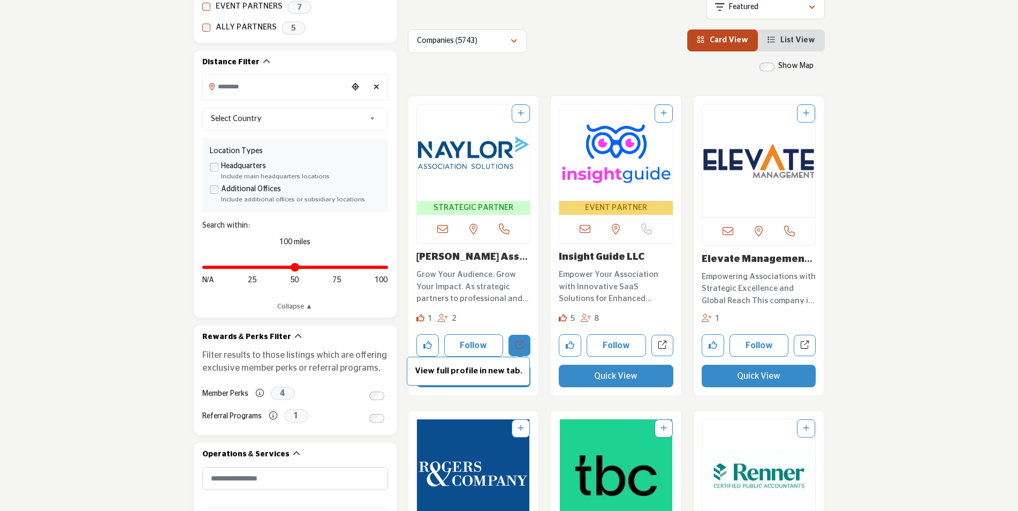 Image resolution: width=1018 pixels, height=511 pixels. What do you see at coordinates (377, 396) in the screenshot?
I see `input: Switch to Member Perks` at bounding box center [377, 396].